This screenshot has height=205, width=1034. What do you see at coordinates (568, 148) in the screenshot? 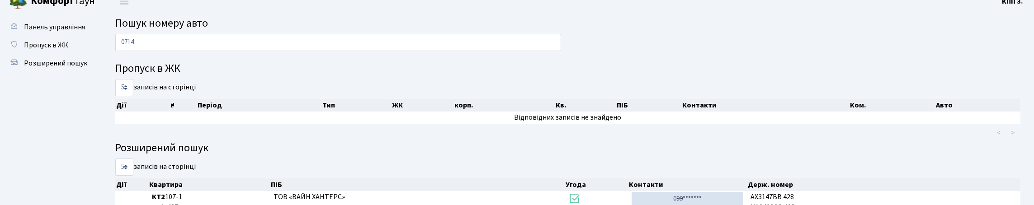
I see `h4: Розширений пошук` at bounding box center [568, 148].